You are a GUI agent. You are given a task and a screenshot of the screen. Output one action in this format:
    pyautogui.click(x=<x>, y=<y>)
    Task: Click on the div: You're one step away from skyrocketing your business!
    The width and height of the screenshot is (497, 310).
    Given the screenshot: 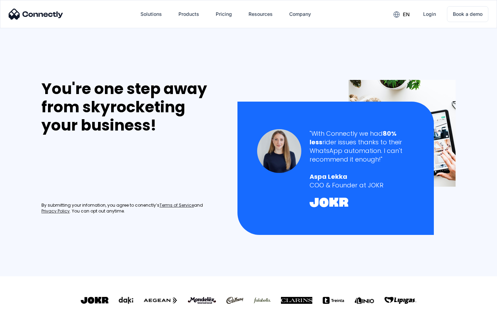 What is the action you would take?
    pyautogui.click(x=132, y=107)
    